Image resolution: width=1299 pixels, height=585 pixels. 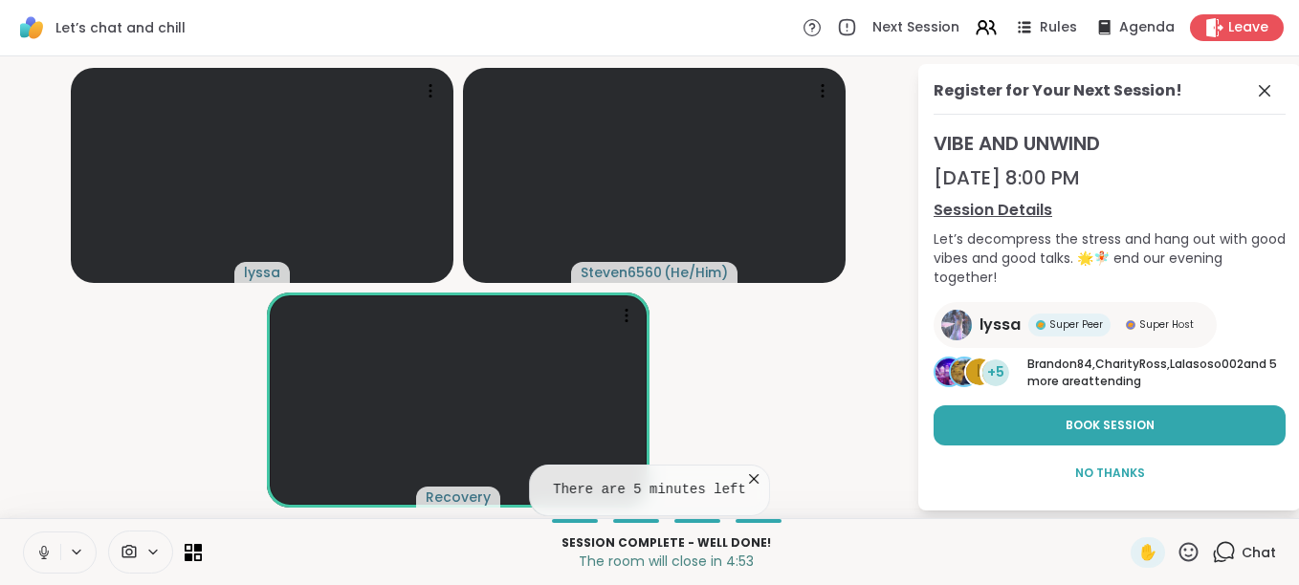 What do you see at coordinates (1109, 473) in the screenshot?
I see `button: No Thanks` at bounding box center [1109, 473].